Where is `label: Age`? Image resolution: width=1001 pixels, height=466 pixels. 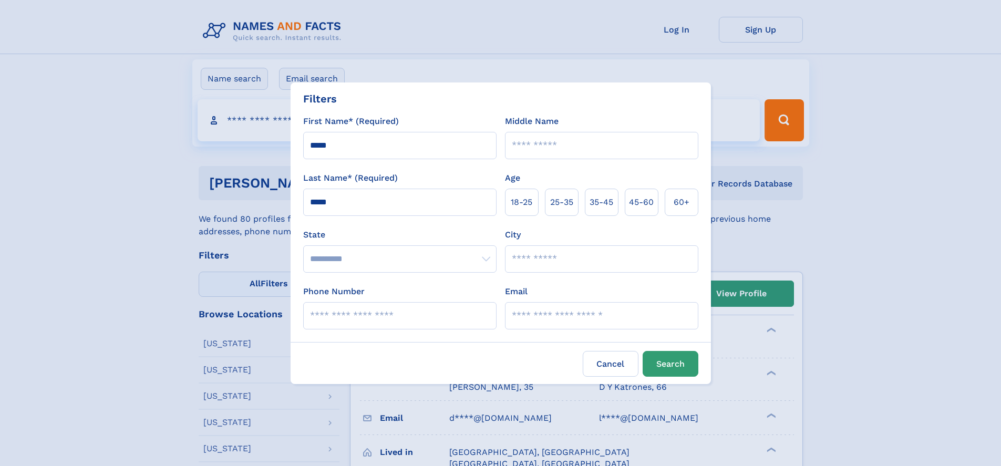
label: Age is located at coordinates (512, 178).